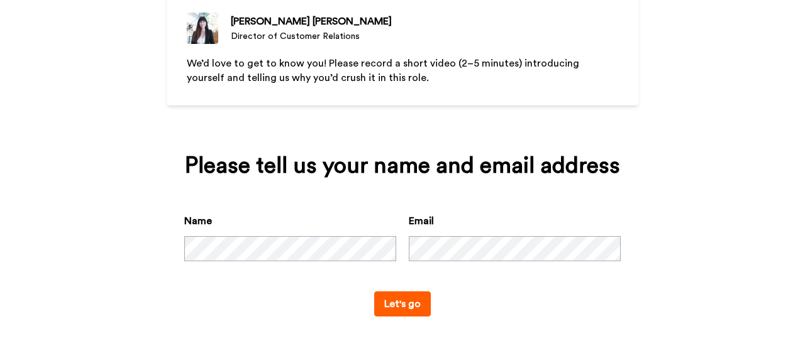  What do you see at coordinates (384, 70) in the screenshot?
I see `span: We’d love to get to know you! Please record a short video (2–5 minutes) introducing yourself and ...` at bounding box center [384, 70].